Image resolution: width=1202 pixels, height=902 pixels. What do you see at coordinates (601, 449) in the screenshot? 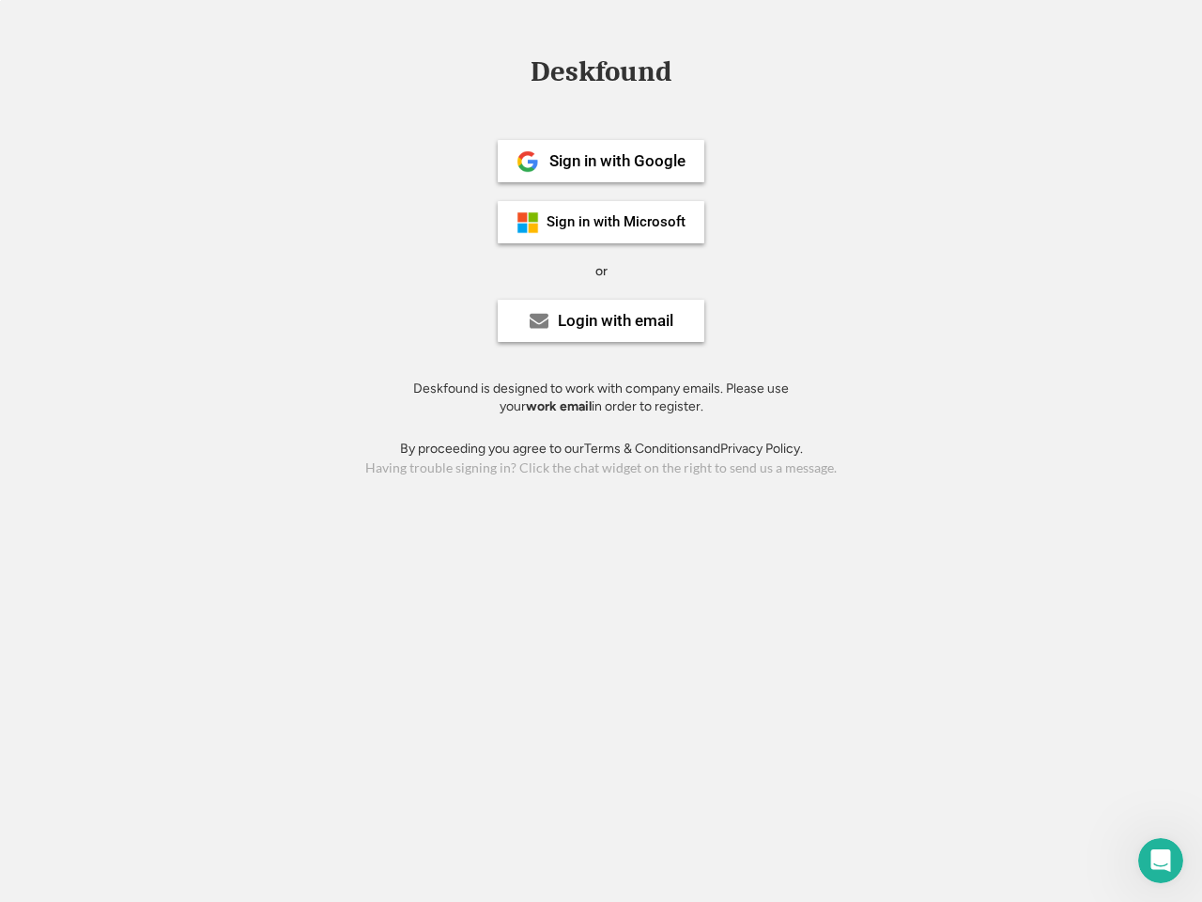
I see `div: By proceeding you agree to our and` at bounding box center [601, 449].